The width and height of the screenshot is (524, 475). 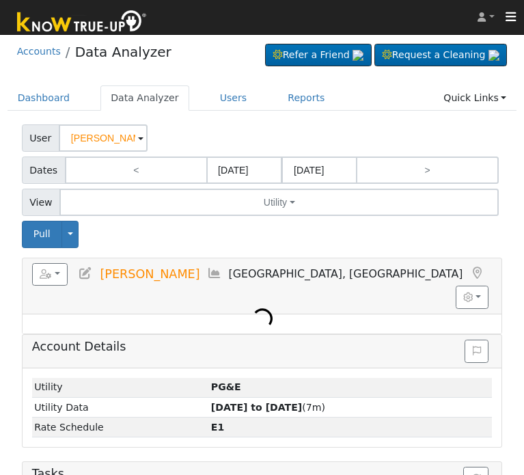 What do you see at coordinates (120, 407) in the screenshot?
I see `td: Utility Data` at bounding box center [120, 407].